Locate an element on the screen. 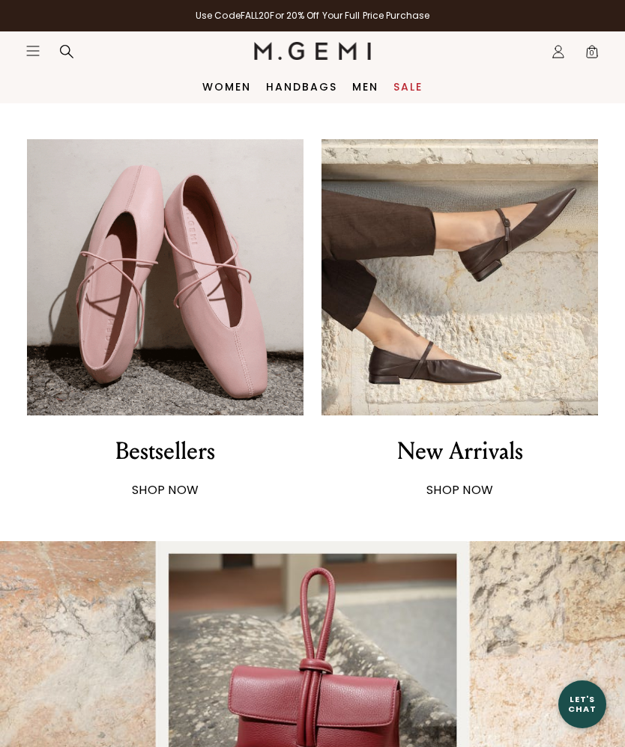 The image size is (625, 747). img: M.Gemi is located at coordinates (312, 51).